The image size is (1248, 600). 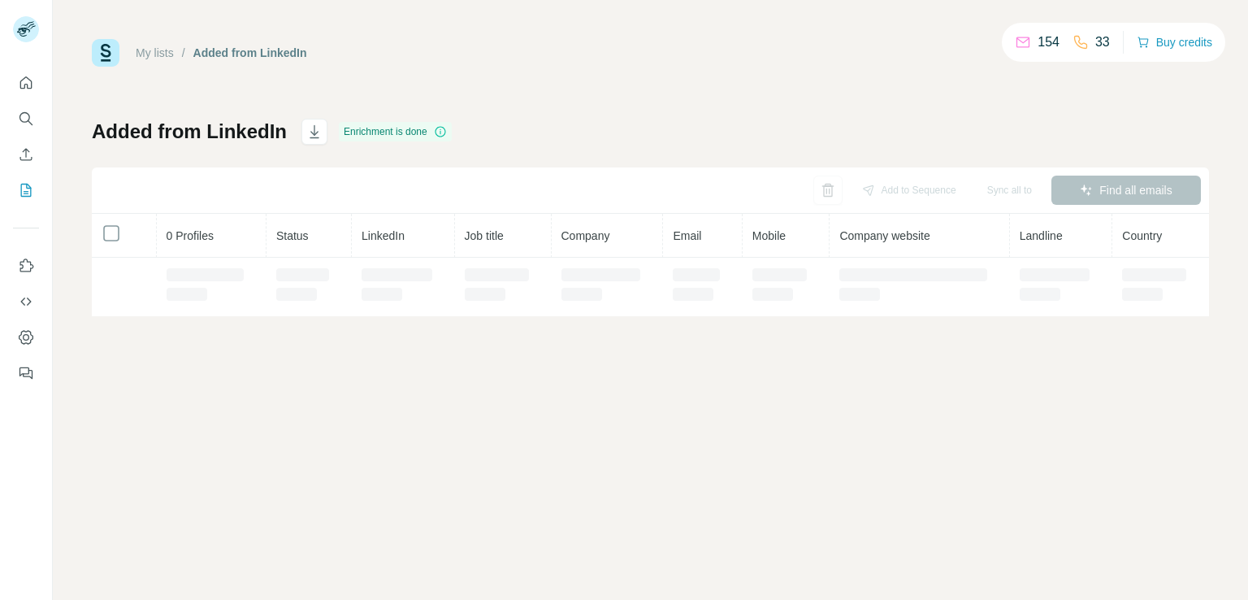 I want to click on span: Country, so click(x=1142, y=236).